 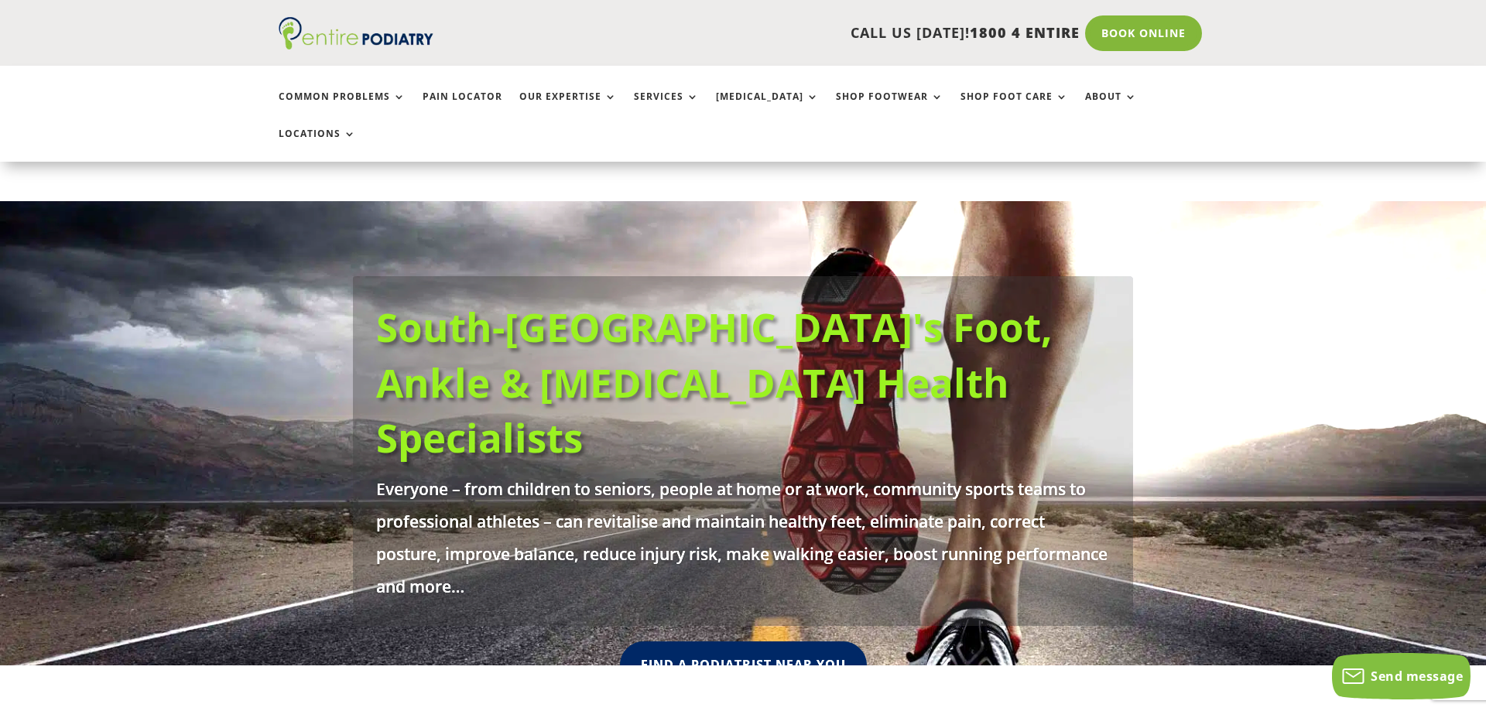 I want to click on button: Send message, so click(x=1401, y=676).